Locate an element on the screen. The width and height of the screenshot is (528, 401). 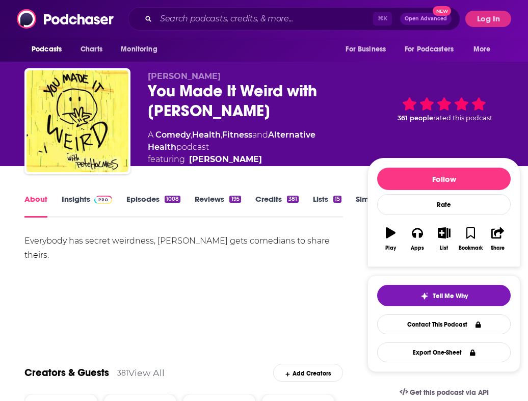
a: Lists15 is located at coordinates (327, 206).